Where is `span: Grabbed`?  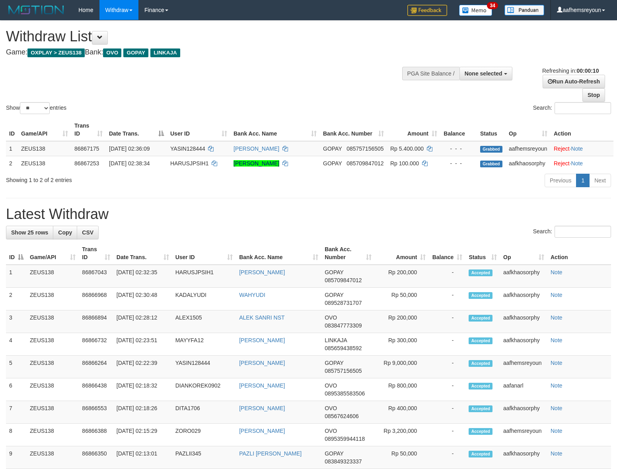
span: Grabbed is located at coordinates (491, 149).